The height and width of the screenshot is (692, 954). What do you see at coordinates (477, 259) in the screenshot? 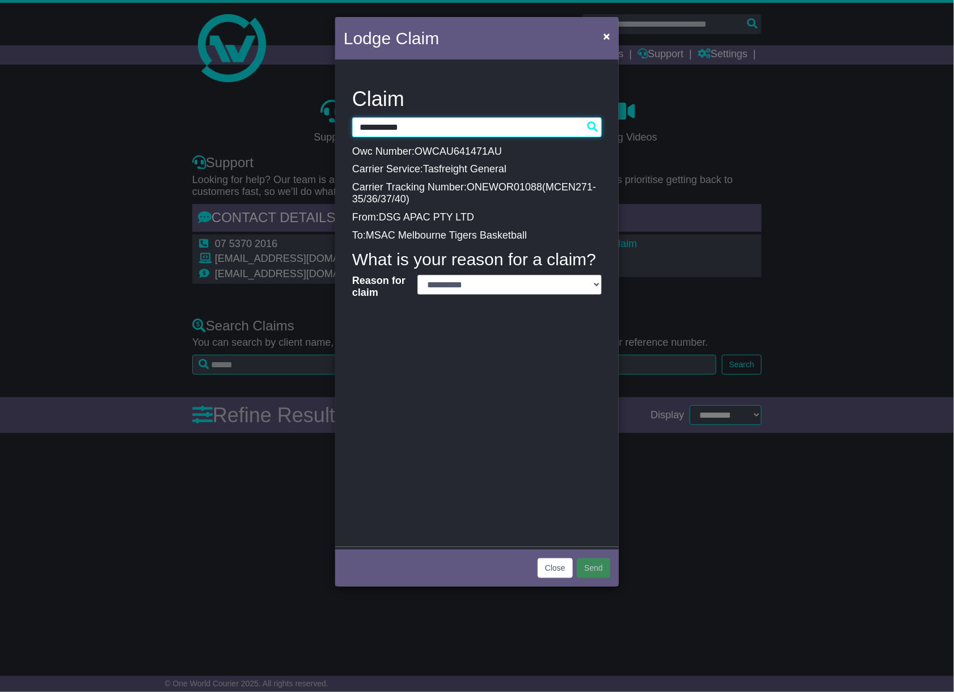
I see `h4: What is your reason for a claim?` at bounding box center [477, 259].